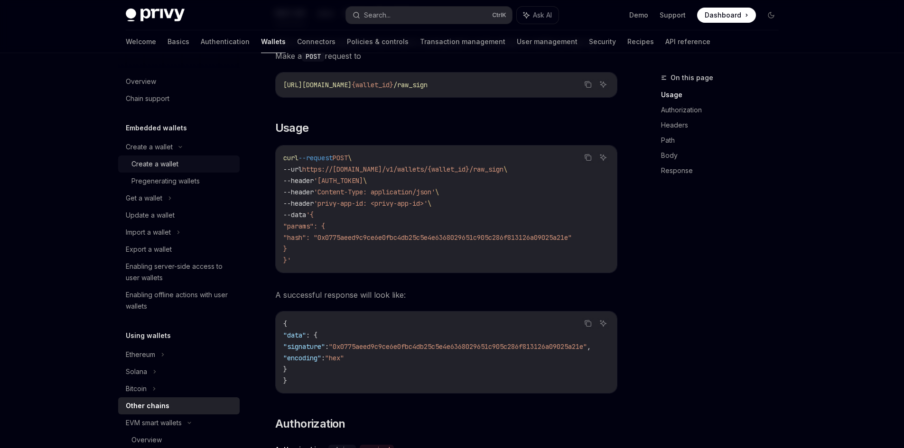 This screenshot has width=904, height=448. What do you see at coordinates (639, 15) in the screenshot?
I see `a: Demo` at bounding box center [639, 15].